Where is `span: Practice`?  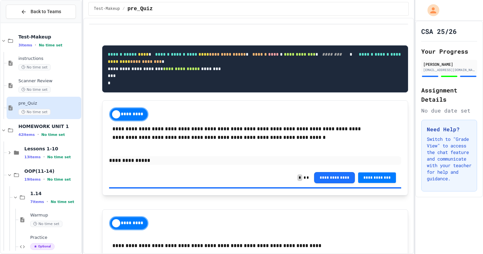
span: Practice is located at coordinates (55, 237).